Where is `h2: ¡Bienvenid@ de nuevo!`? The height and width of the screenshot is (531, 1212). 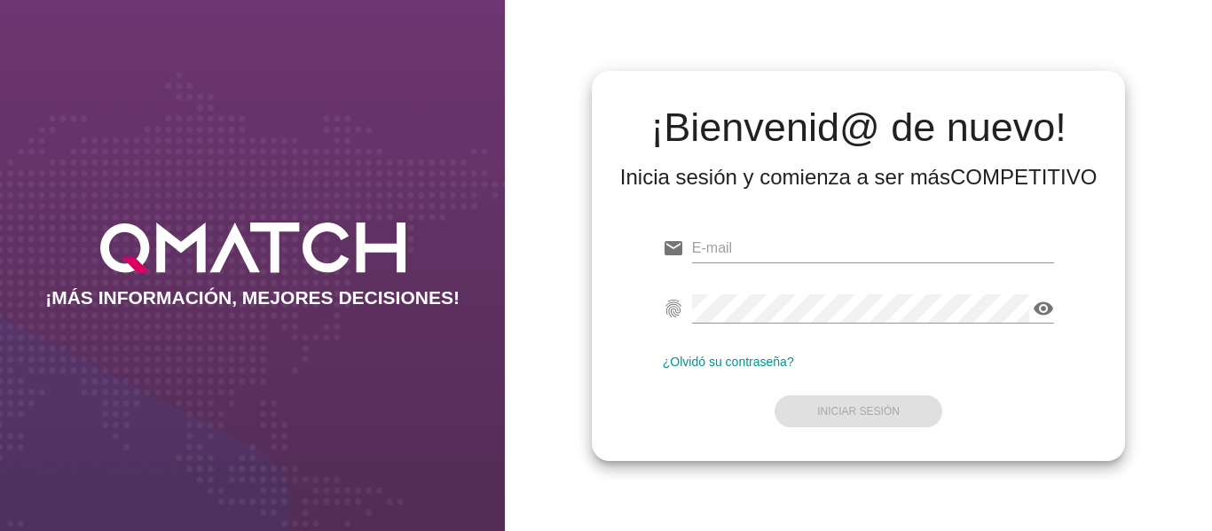 h2: ¡Bienvenid@ de nuevo! is located at coordinates (859, 128).